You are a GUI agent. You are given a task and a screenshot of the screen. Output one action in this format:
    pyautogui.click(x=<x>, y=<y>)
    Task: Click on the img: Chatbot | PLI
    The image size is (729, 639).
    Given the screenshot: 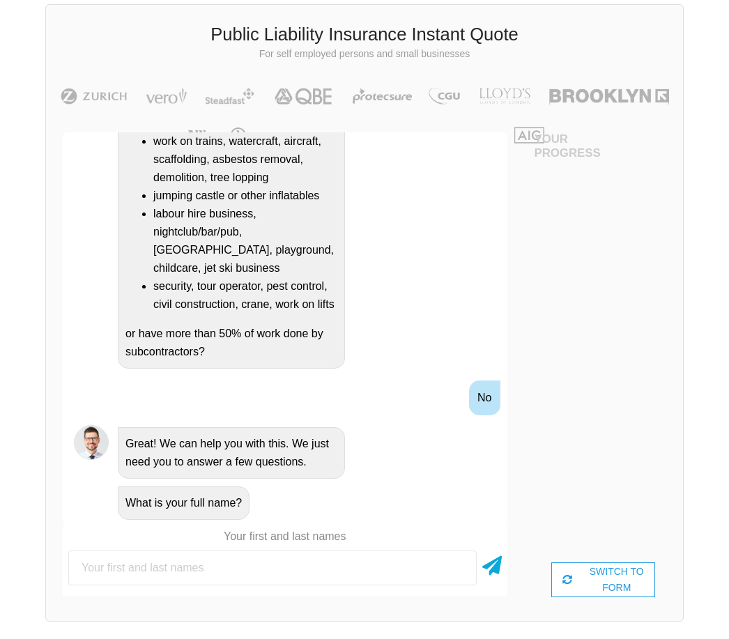 What is the action you would take?
    pyautogui.click(x=91, y=443)
    